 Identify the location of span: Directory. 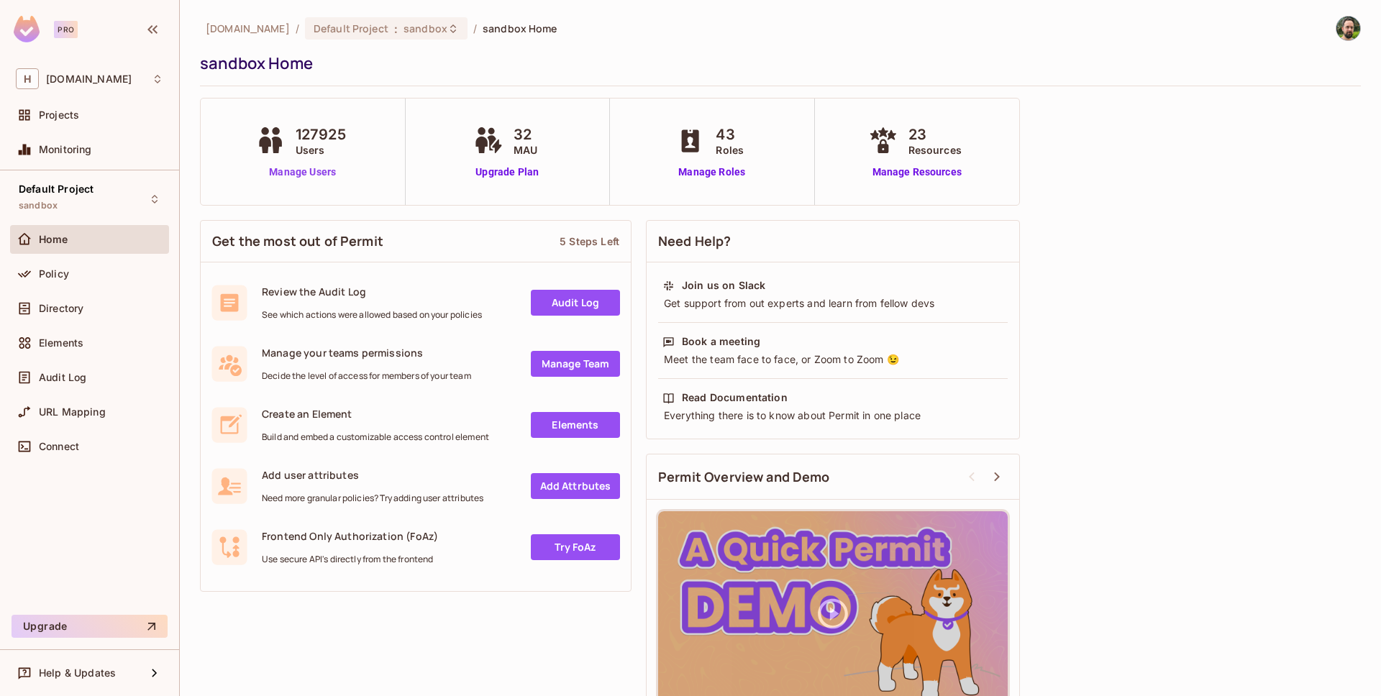
(61, 309).